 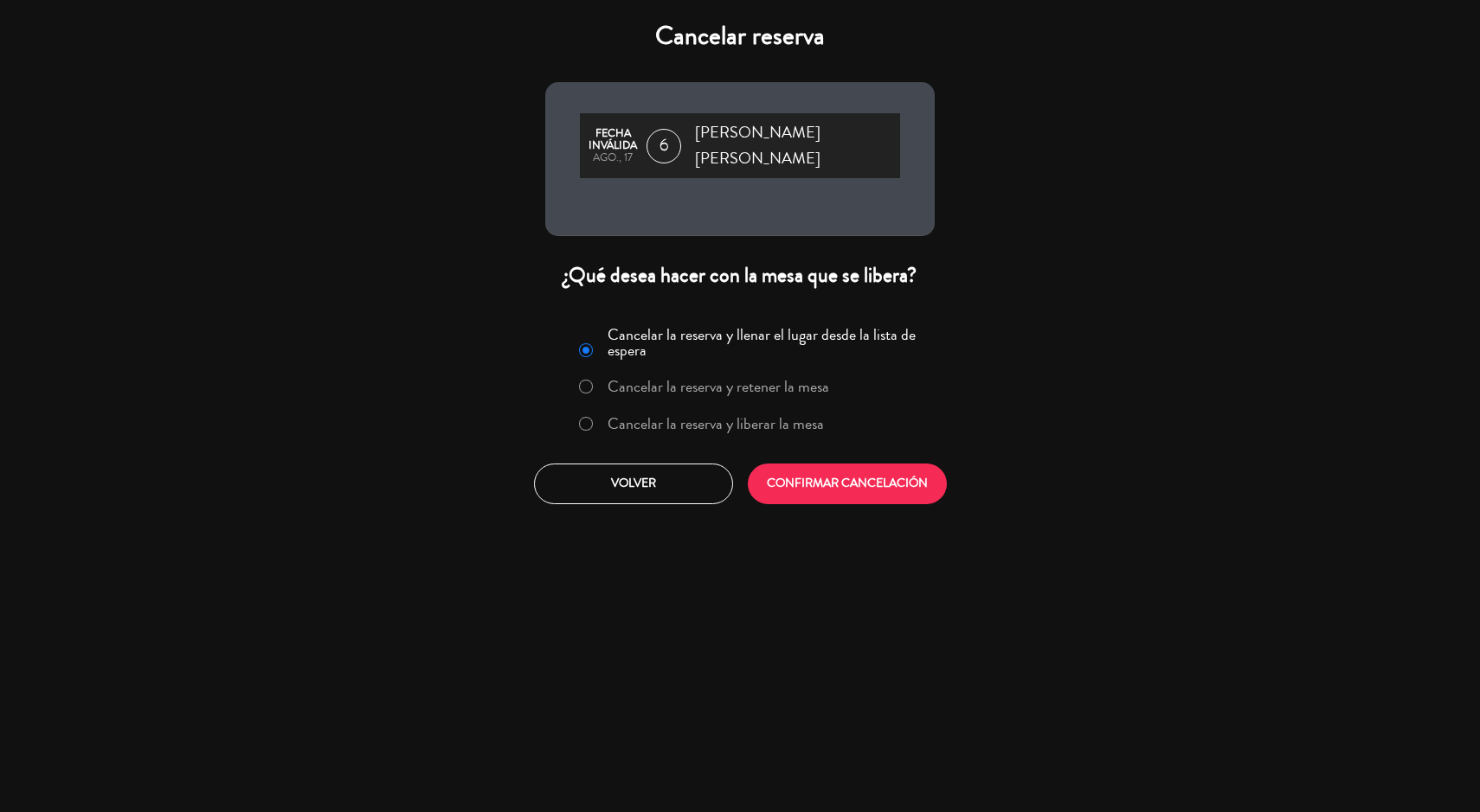 I want to click on div: Fecha inválida, so click(x=613, y=140).